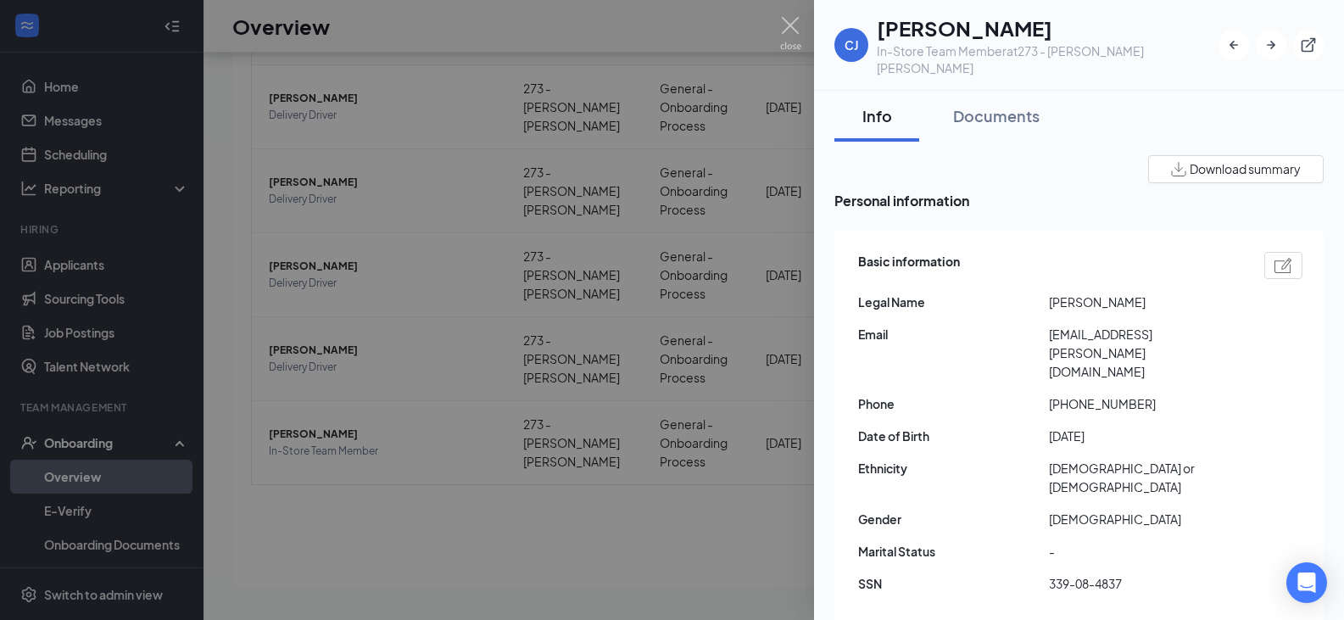 The width and height of the screenshot is (1344, 620). What do you see at coordinates (1271, 45) in the screenshot?
I see `svg: ArrowRight` at bounding box center [1271, 45].